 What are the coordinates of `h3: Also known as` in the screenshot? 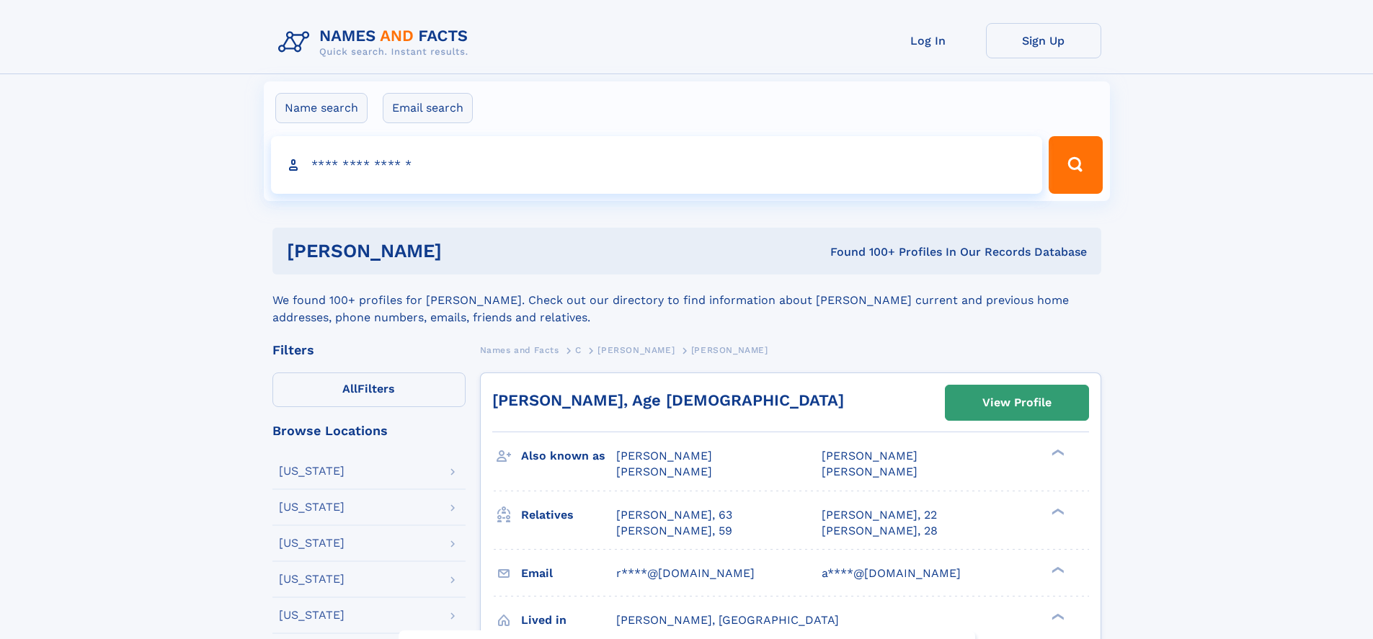 It's located at (569, 456).